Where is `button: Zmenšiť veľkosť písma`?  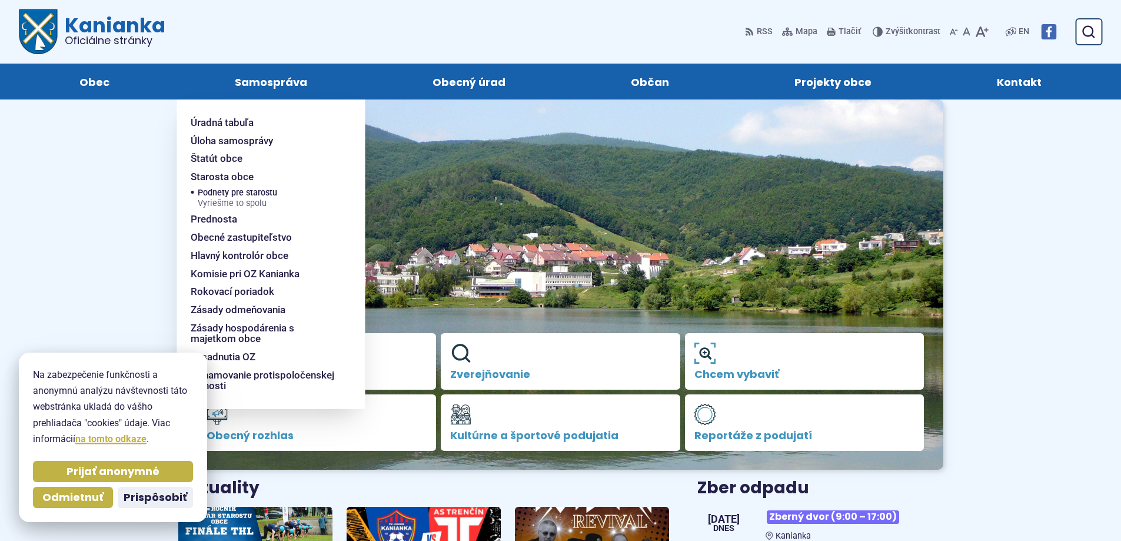
button: Zmenšiť veľkosť písma is located at coordinates (954, 32).